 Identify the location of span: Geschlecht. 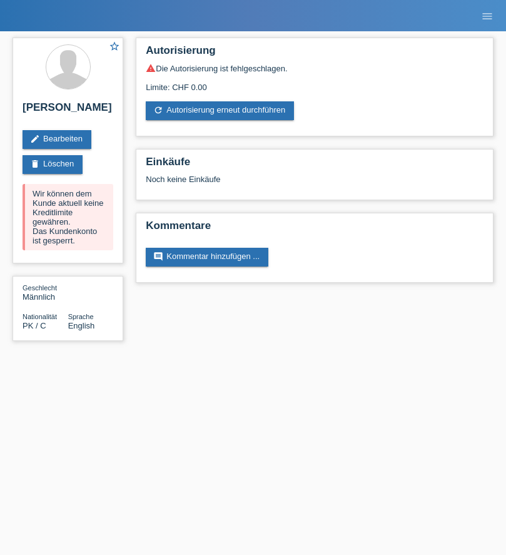
(39, 288).